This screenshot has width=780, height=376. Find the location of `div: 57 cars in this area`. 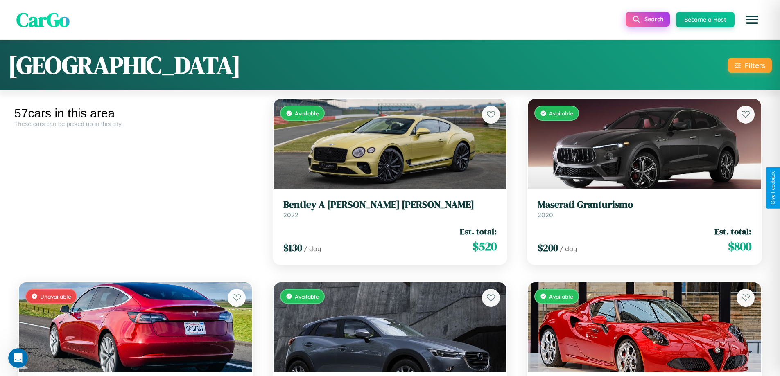

div: 57 cars in this area is located at coordinates (136, 113).